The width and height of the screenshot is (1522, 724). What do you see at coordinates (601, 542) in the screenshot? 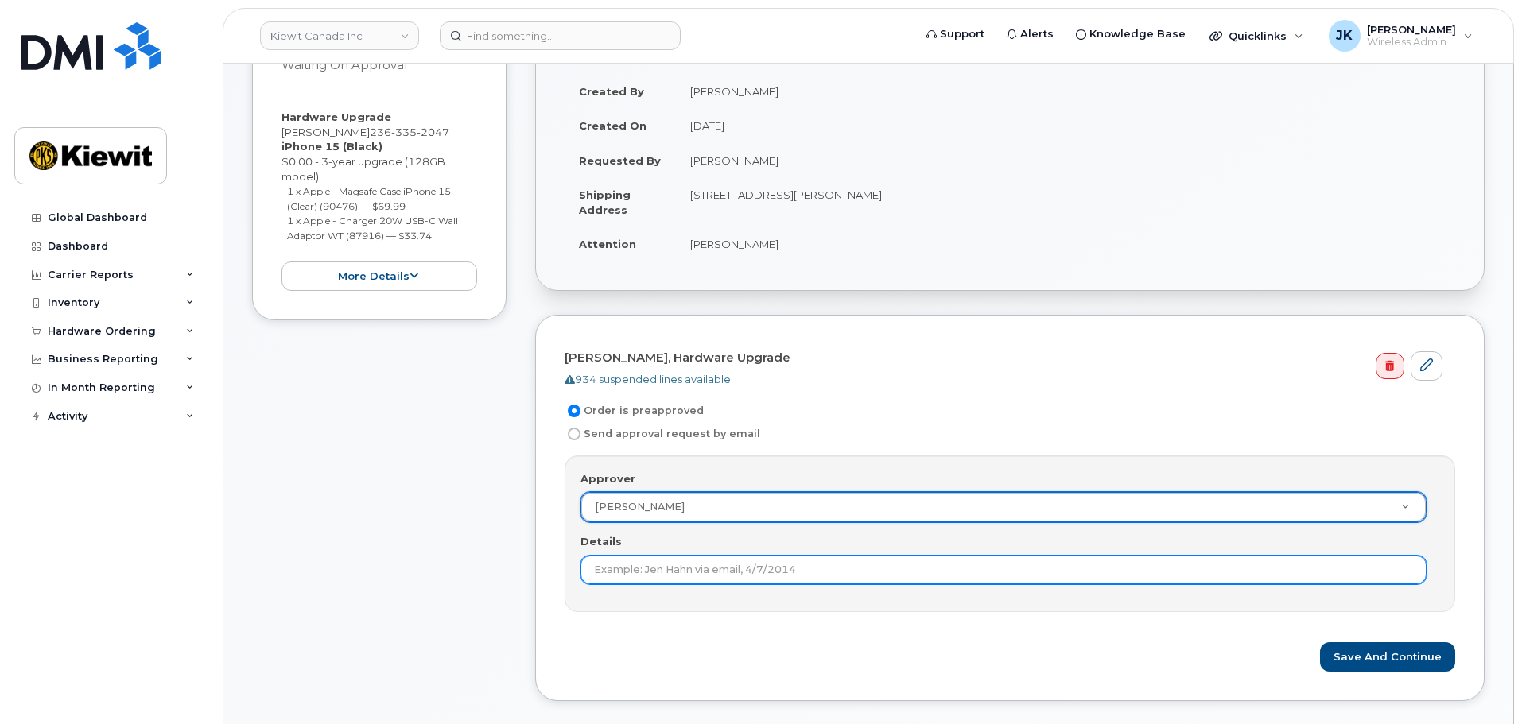
I see `label: Details` at bounding box center [601, 542].